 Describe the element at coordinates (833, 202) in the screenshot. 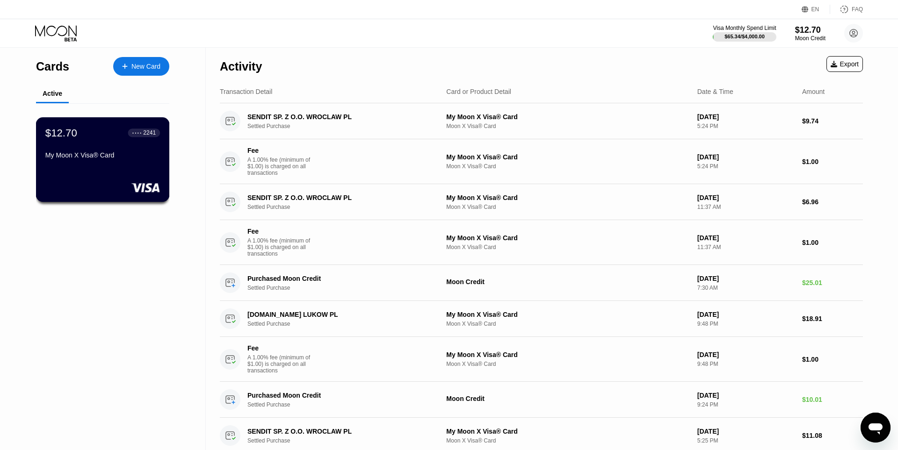

I see `div: $6.96` at that location.